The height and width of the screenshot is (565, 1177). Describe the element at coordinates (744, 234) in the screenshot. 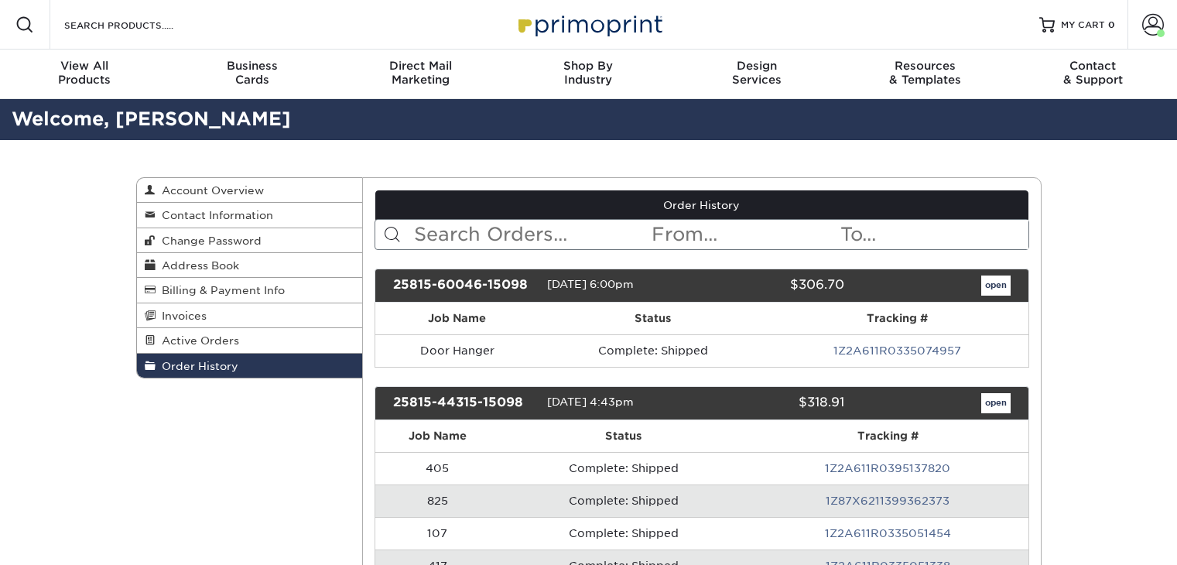

I see `input: From...` at that location.